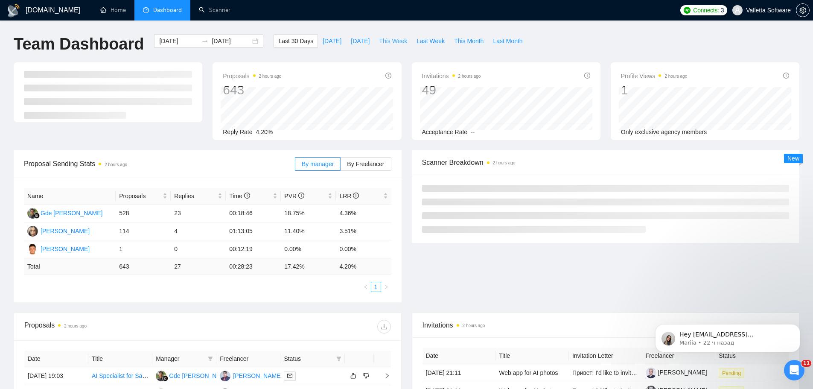 This screenshot has width=813, height=389. I want to click on th: Title, so click(532, 355).